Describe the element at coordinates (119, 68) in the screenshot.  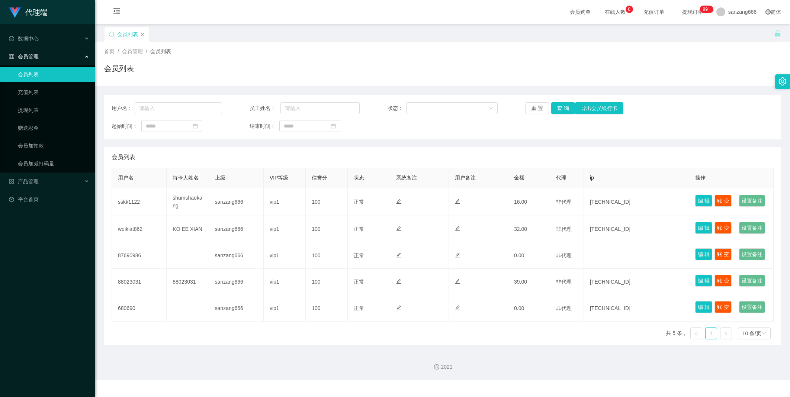
I see `h1: 会员列表` at that location.